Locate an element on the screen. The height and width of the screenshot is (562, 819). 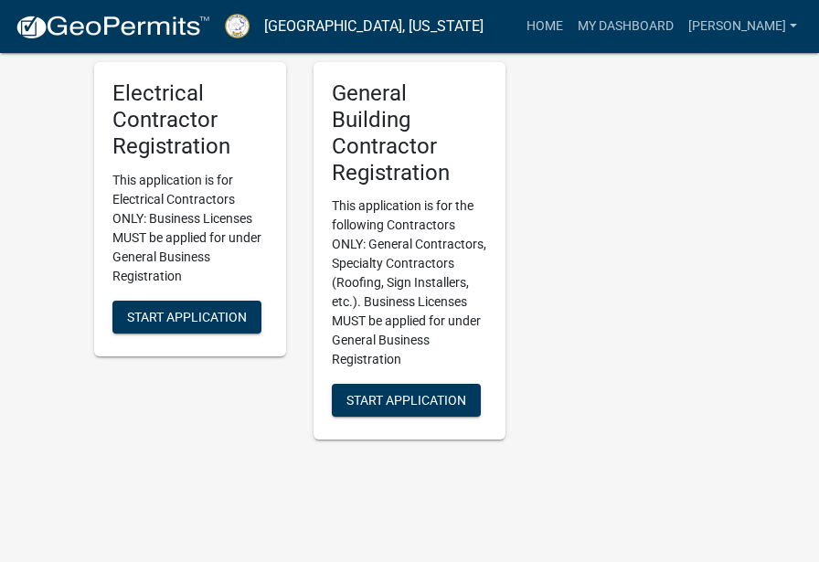
p: This application is for the following Contractors ONLY: General Contractors, Specialty Contractor... is located at coordinates (409, 282).